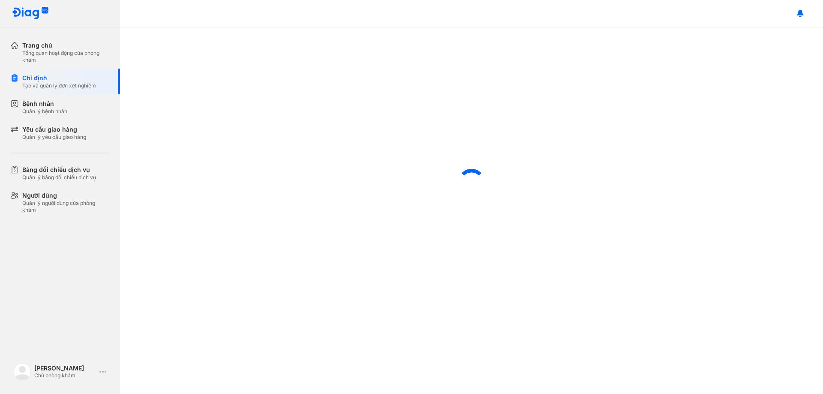 Image resolution: width=823 pixels, height=394 pixels. What do you see at coordinates (45, 104) in the screenshot?
I see `div: Bệnh nhân` at bounding box center [45, 104].